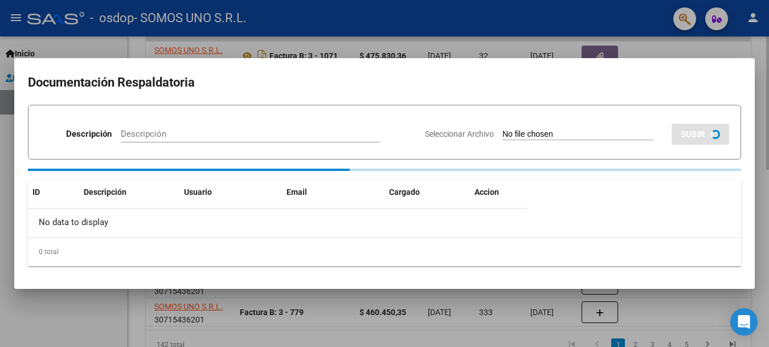 The height and width of the screenshot is (347, 769). Describe the element at coordinates (198, 192) in the screenshot. I see `span: Usuario` at that location.